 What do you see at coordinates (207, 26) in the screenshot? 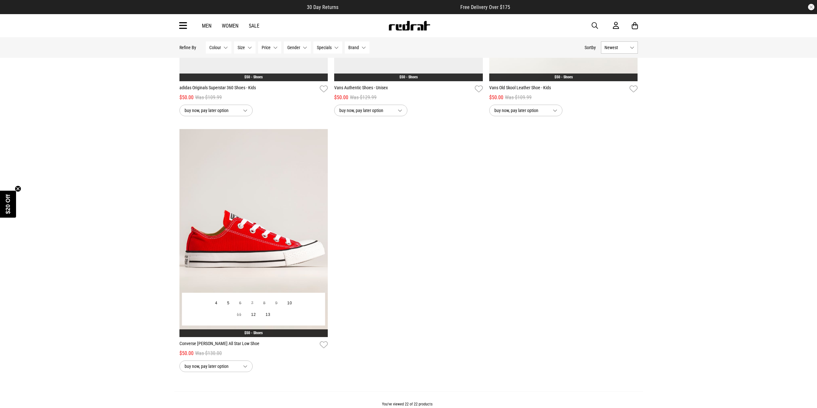
I see `a: Men` at bounding box center [207, 26].